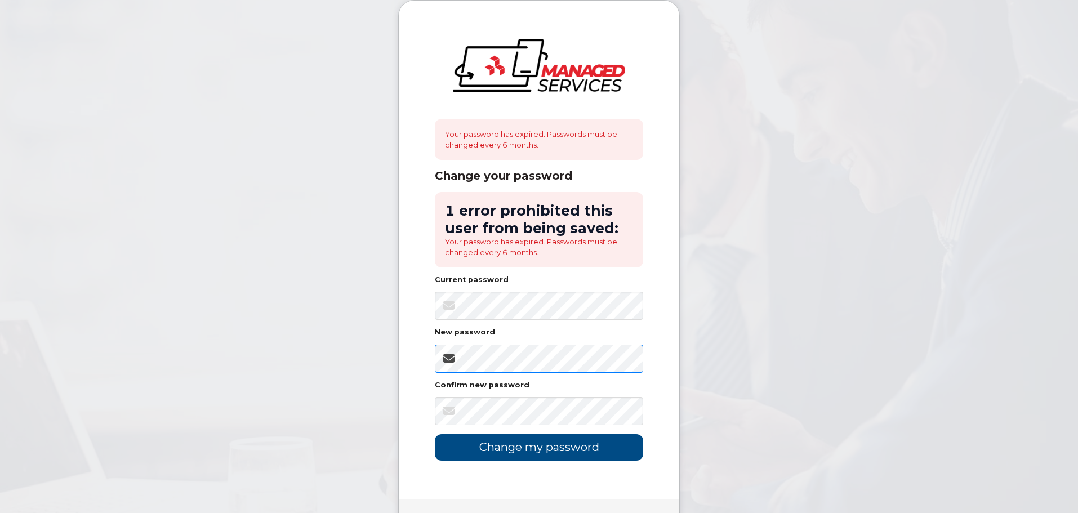  I want to click on div: Your password has expired. Passwords must be changed every 6 months., so click(539, 139).